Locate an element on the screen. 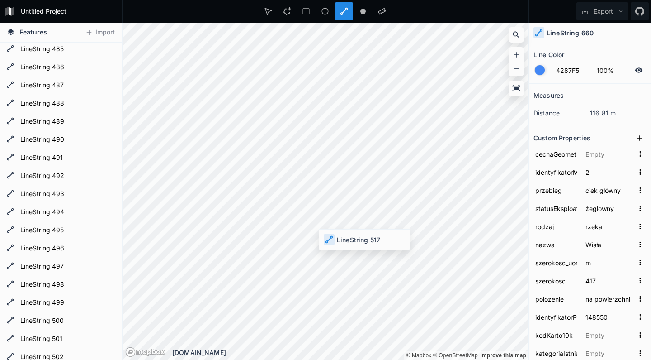 The width and height of the screenshot is (651, 360). a: Map feedback is located at coordinates (503, 355).